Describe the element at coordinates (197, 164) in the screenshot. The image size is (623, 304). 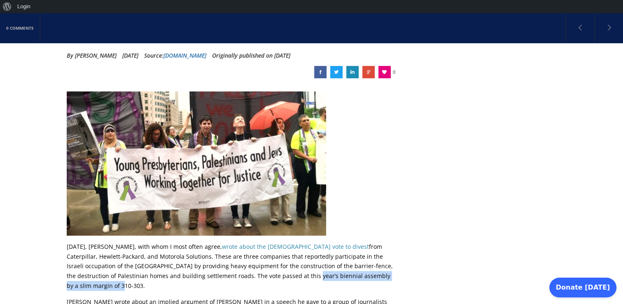
I see `img: shev-presb.jpg` at that location.